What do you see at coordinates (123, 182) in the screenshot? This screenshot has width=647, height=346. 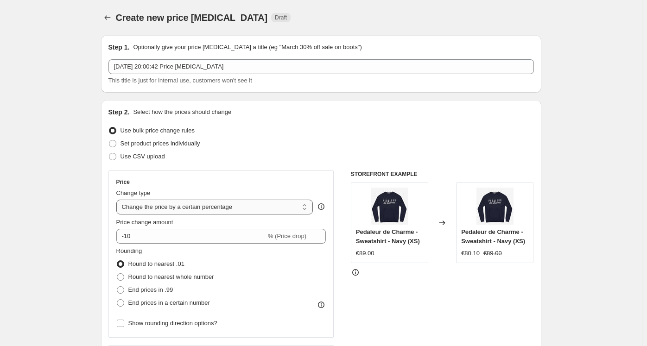 I see `h3: Price` at bounding box center [123, 182].